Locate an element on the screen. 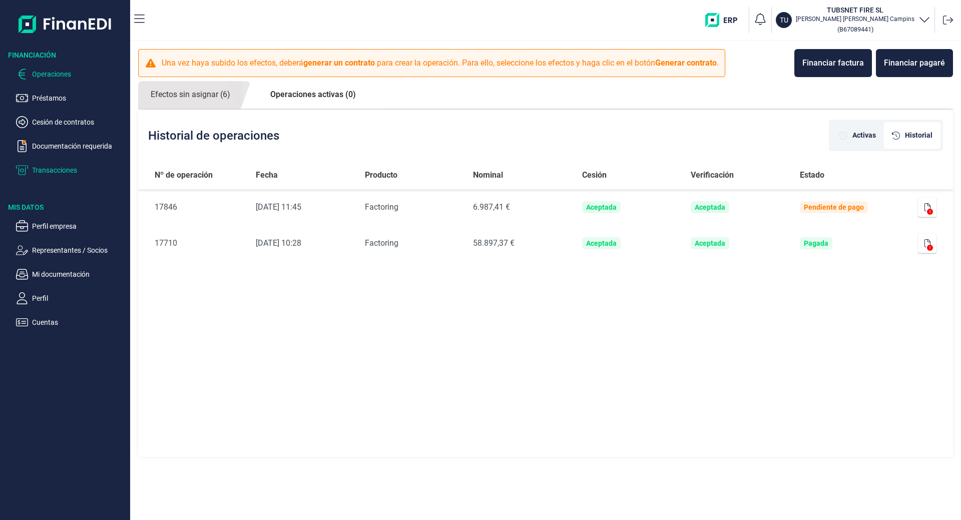 Image resolution: width=961 pixels, height=520 pixels. span: Cesión is located at coordinates (594, 175).